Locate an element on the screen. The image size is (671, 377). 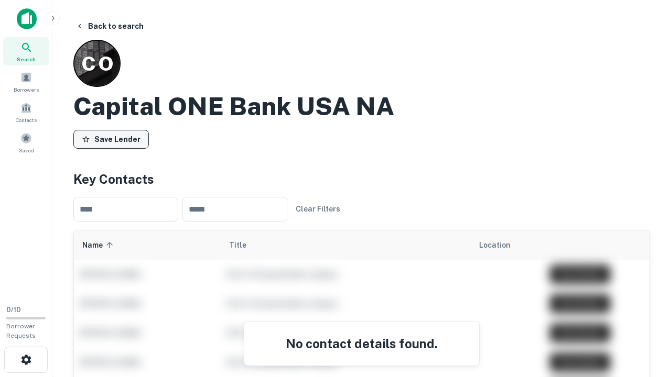
h2: Capital ONE Bank USA NA is located at coordinates (234, 106).